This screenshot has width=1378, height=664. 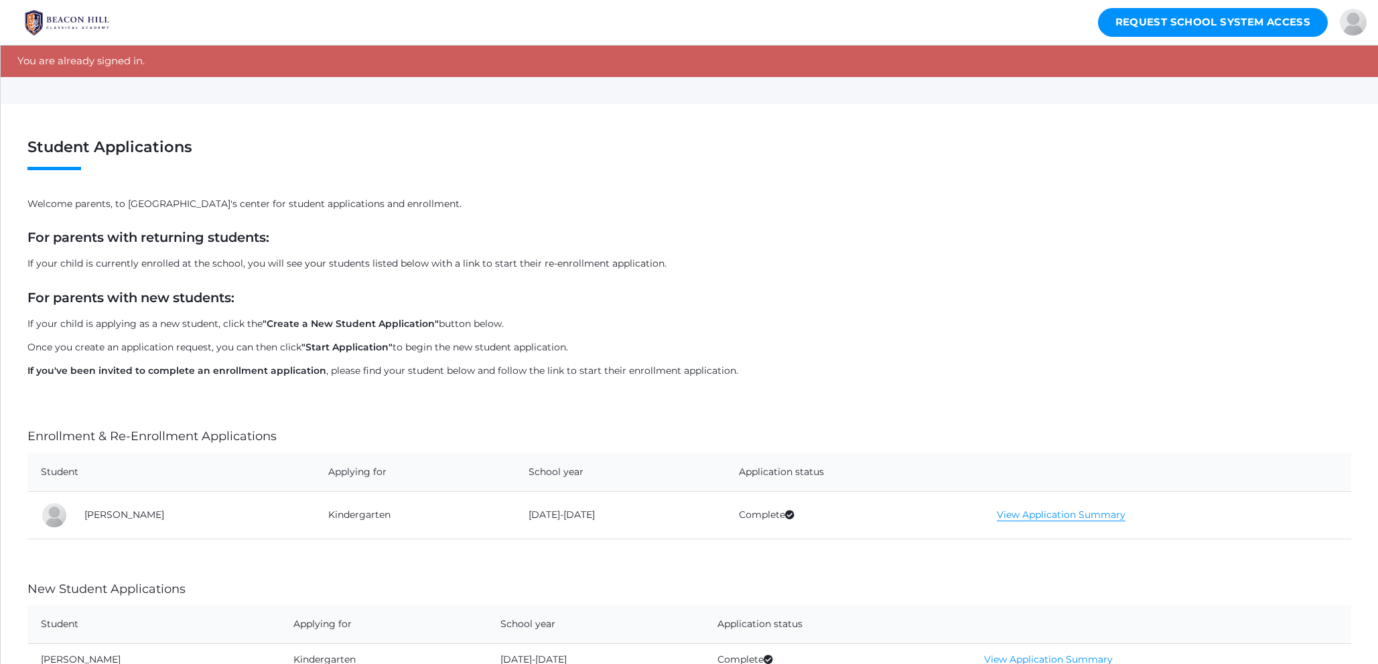 What do you see at coordinates (689, 61) in the screenshot?
I see `div: You are already signed in.` at bounding box center [689, 61].